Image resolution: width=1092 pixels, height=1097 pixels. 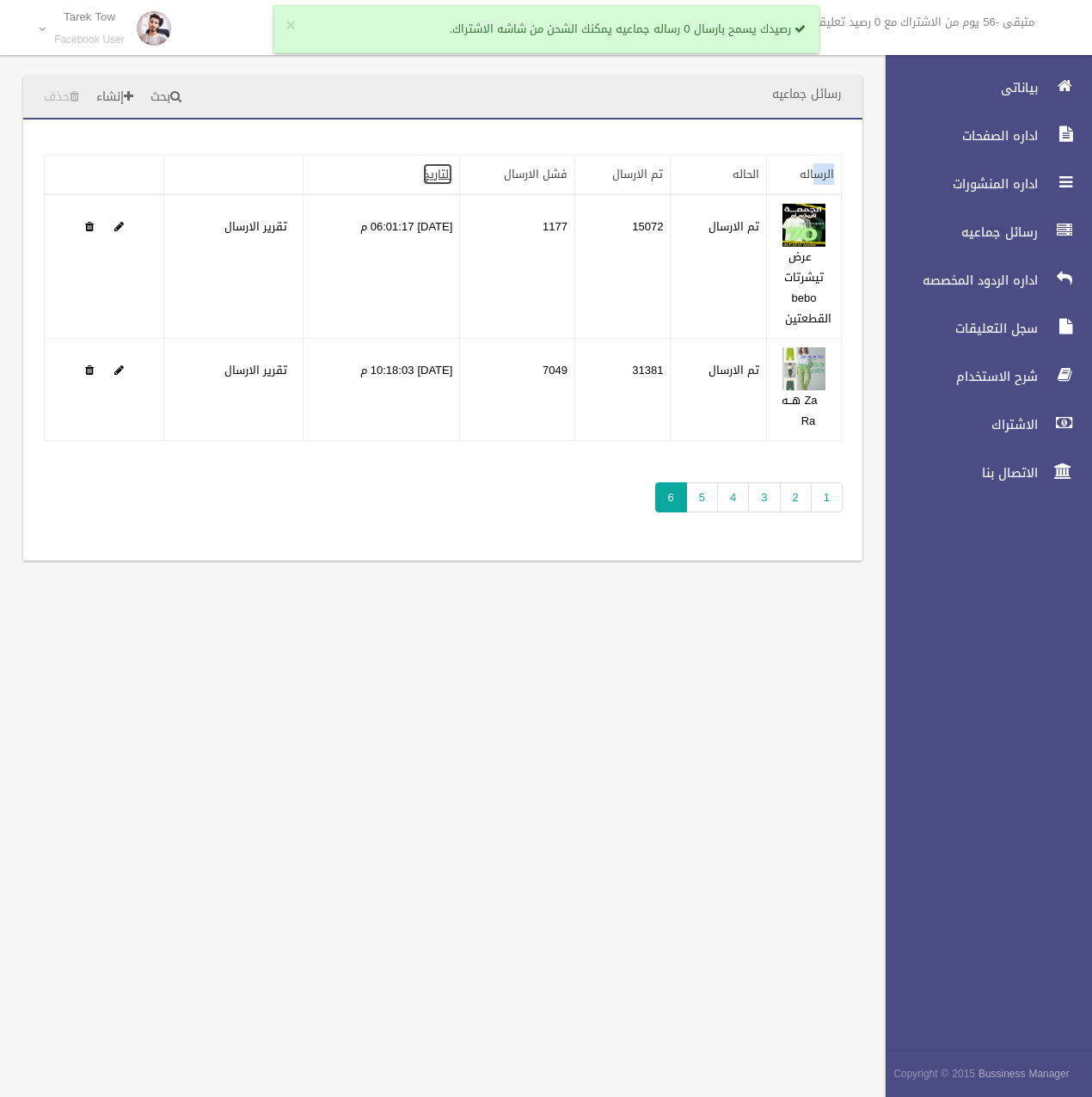 What do you see at coordinates (622, 390) in the screenshot?
I see `td: 31381` at bounding box center [622, 390].